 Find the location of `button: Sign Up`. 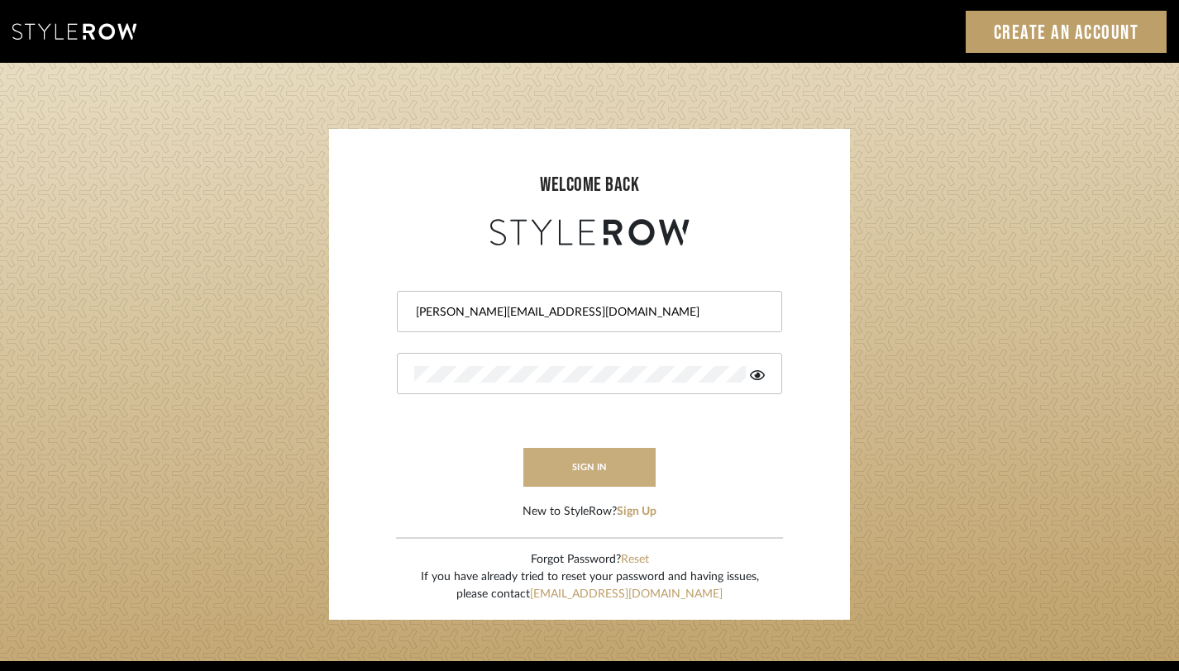

button: Sign Up is located at coordinates (636, 512).